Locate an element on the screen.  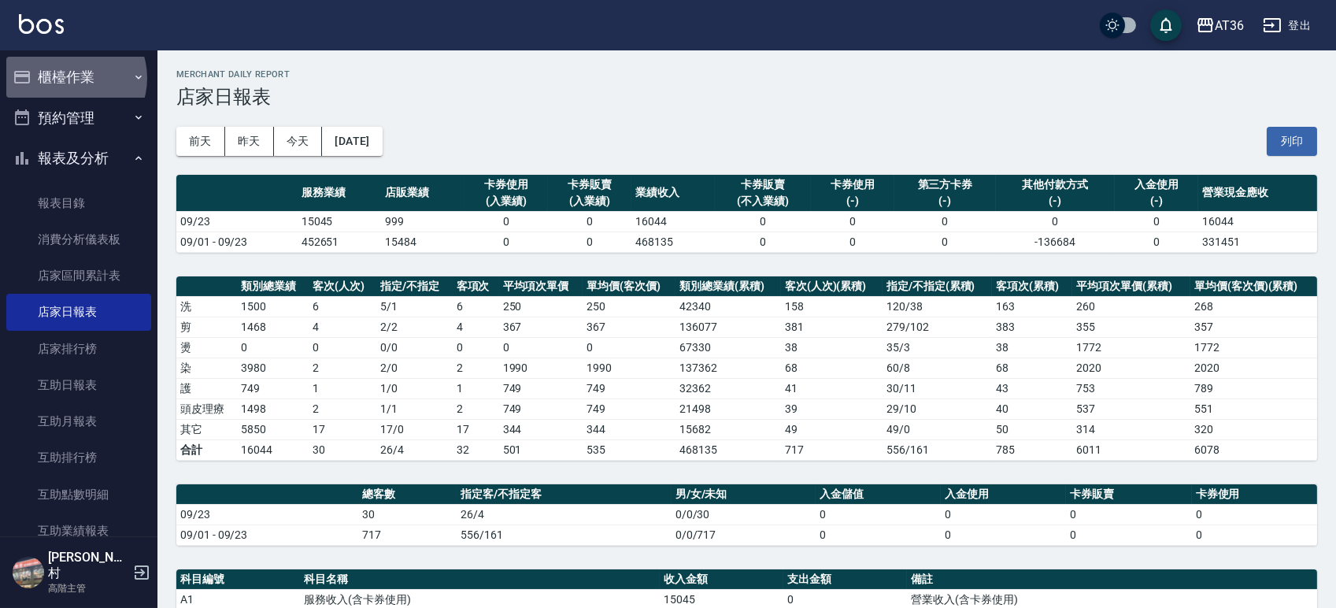
td: 367 is located at coordinates (629, 327).